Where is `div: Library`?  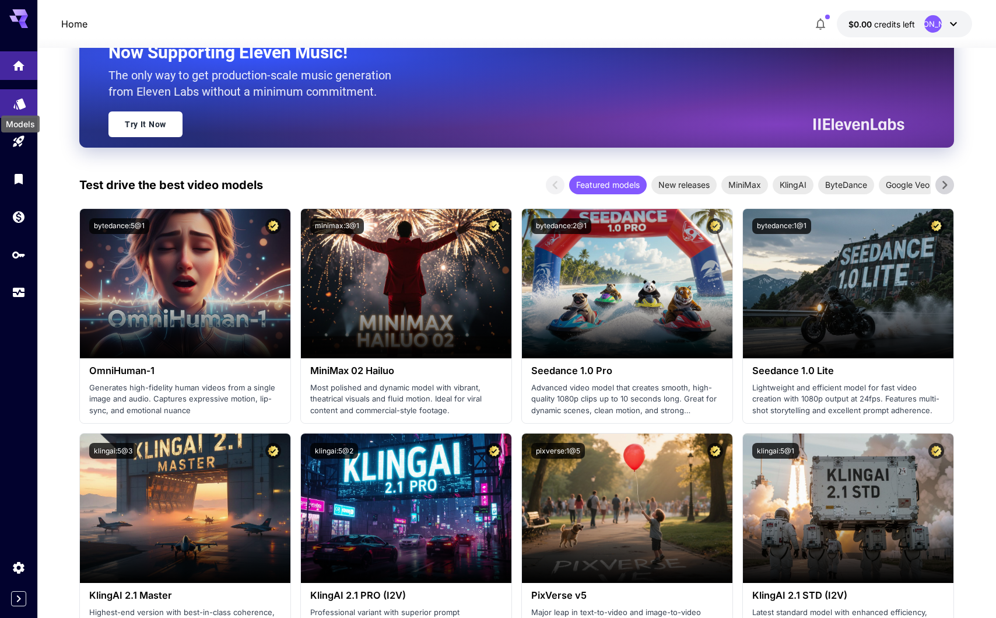
div: Library is located at coordinates (19, 178).